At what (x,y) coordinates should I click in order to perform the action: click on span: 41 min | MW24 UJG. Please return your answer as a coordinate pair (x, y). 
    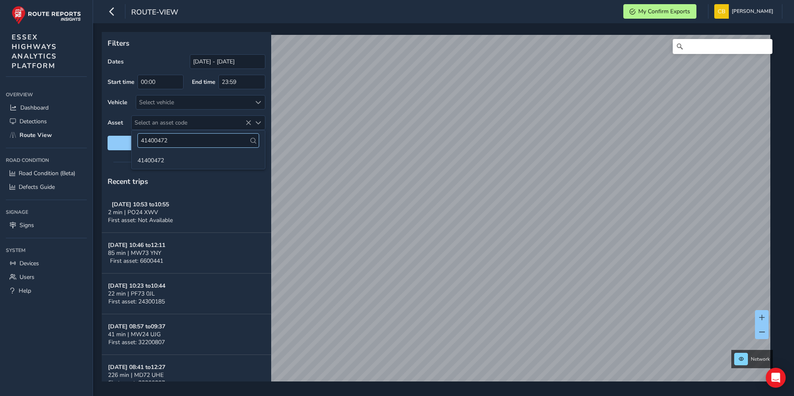
    Looking at the image, I should click on (134, 334).